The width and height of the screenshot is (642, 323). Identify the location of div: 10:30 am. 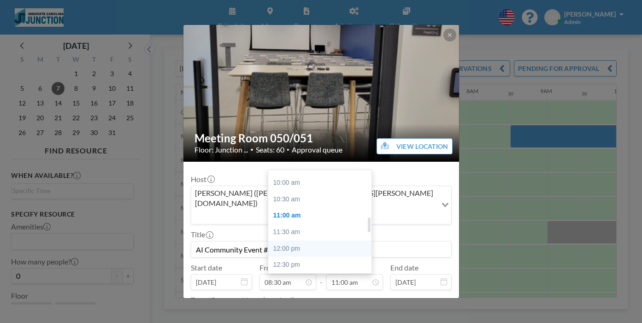
(320, 200).